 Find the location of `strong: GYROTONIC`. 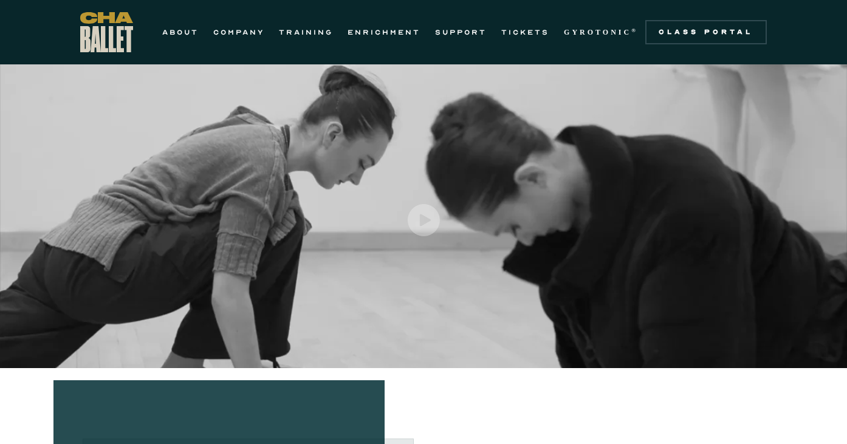

strong: GYROTONIC is located at coordinates (598, 32).